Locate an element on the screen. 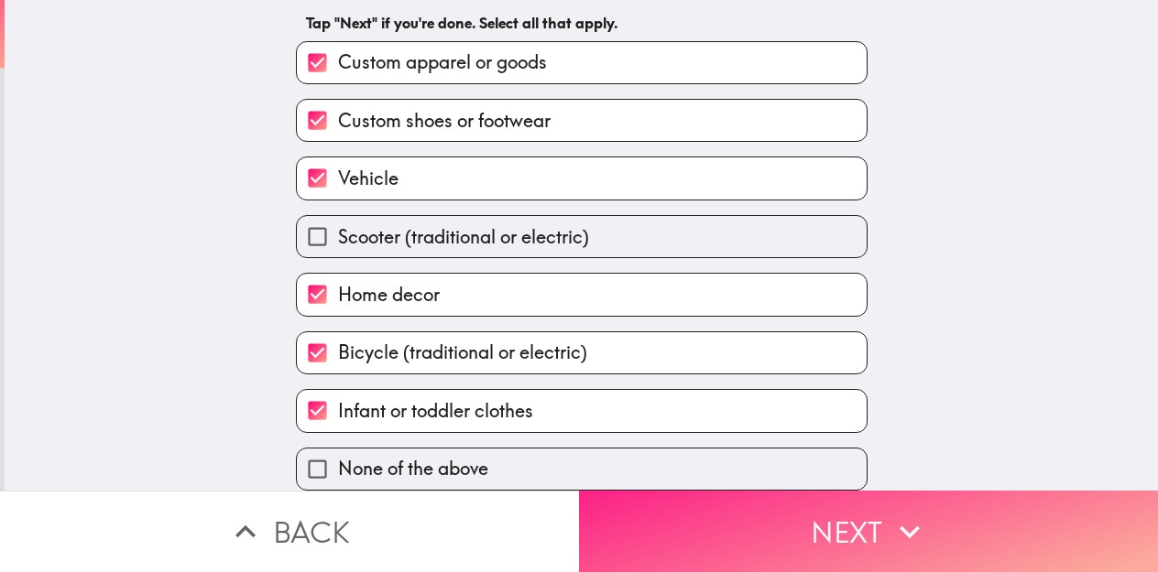 Image resolution: width=1158 pixels, height=572 pixels. button: Custom apparel or goods is located at coordinates (582, 62).